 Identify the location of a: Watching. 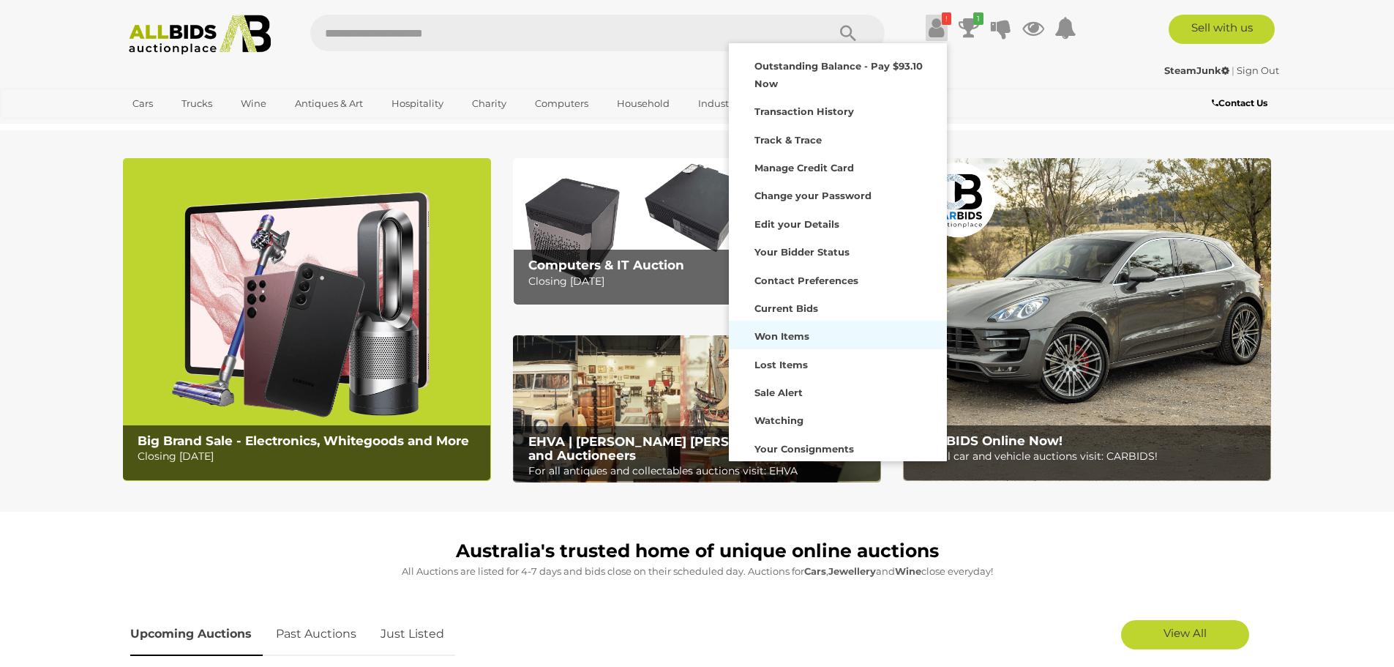
(838, 419).